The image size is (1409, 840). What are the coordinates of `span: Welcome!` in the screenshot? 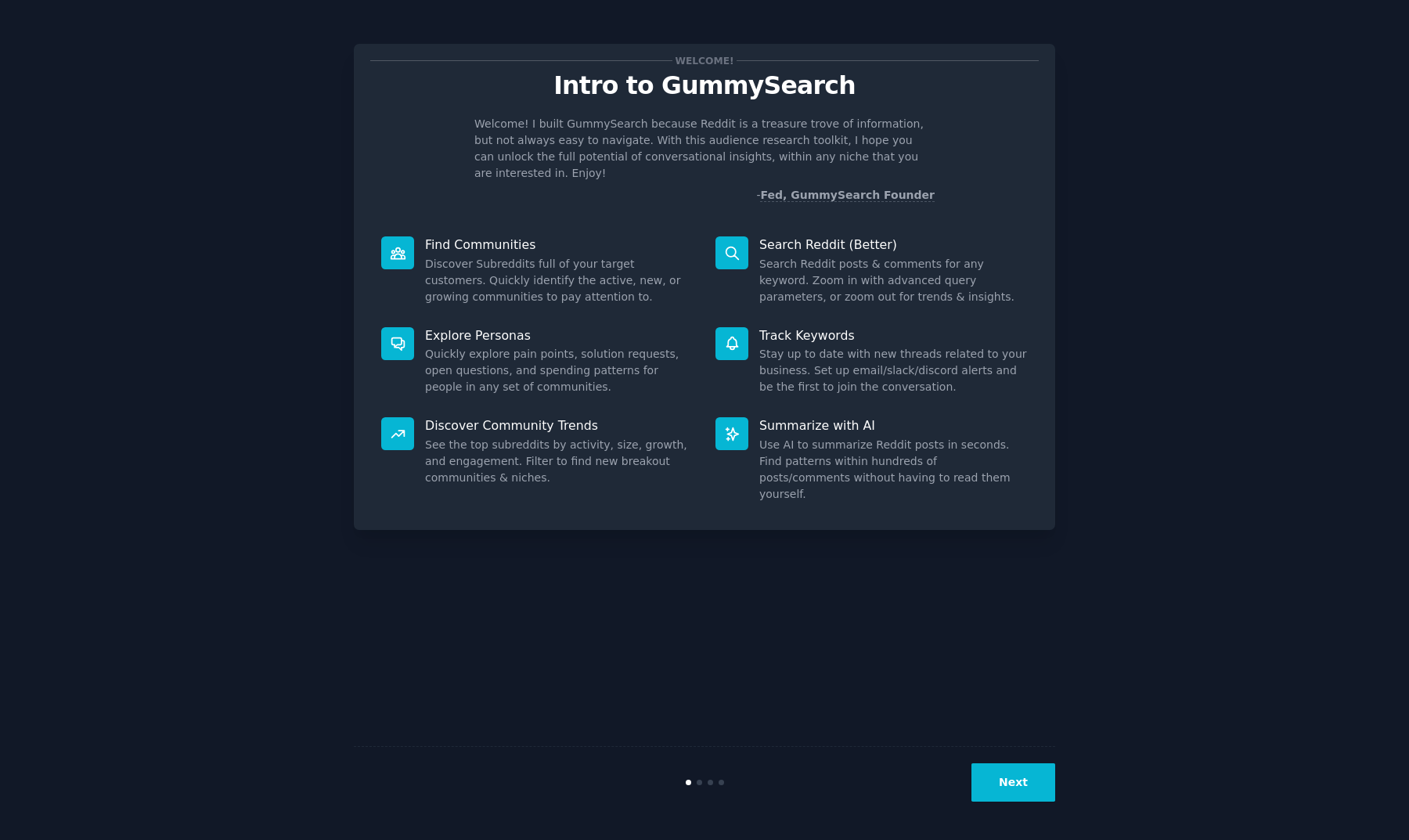 It's located at (704, 60).